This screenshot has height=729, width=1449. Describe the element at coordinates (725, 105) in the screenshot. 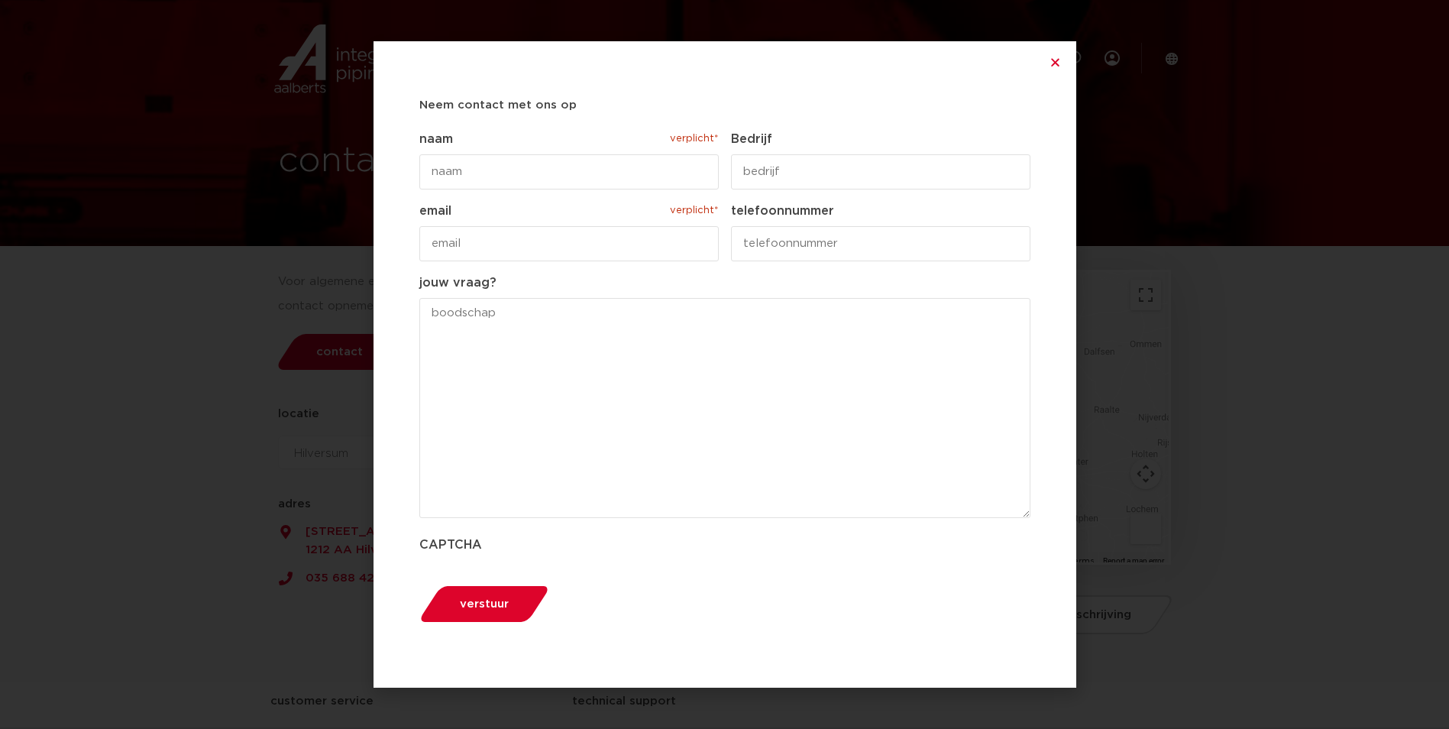

I see `h5: Neem contact met ons op` at that location.